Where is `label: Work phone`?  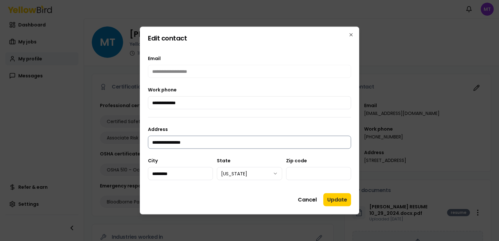 label: Work phone is located at coordinates (162, 90).